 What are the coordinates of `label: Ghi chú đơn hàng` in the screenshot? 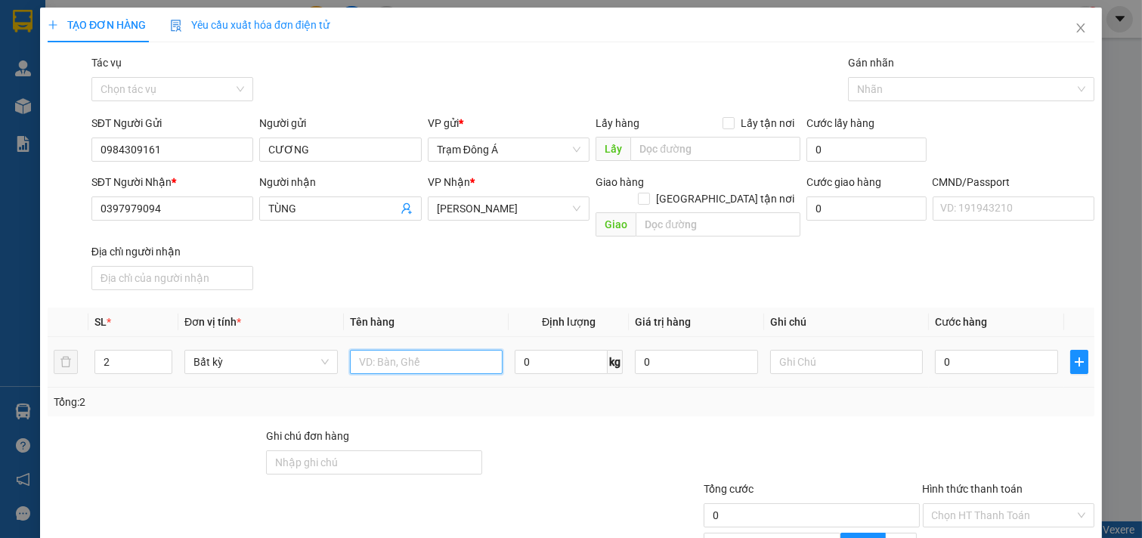 It's located at (308, 436).